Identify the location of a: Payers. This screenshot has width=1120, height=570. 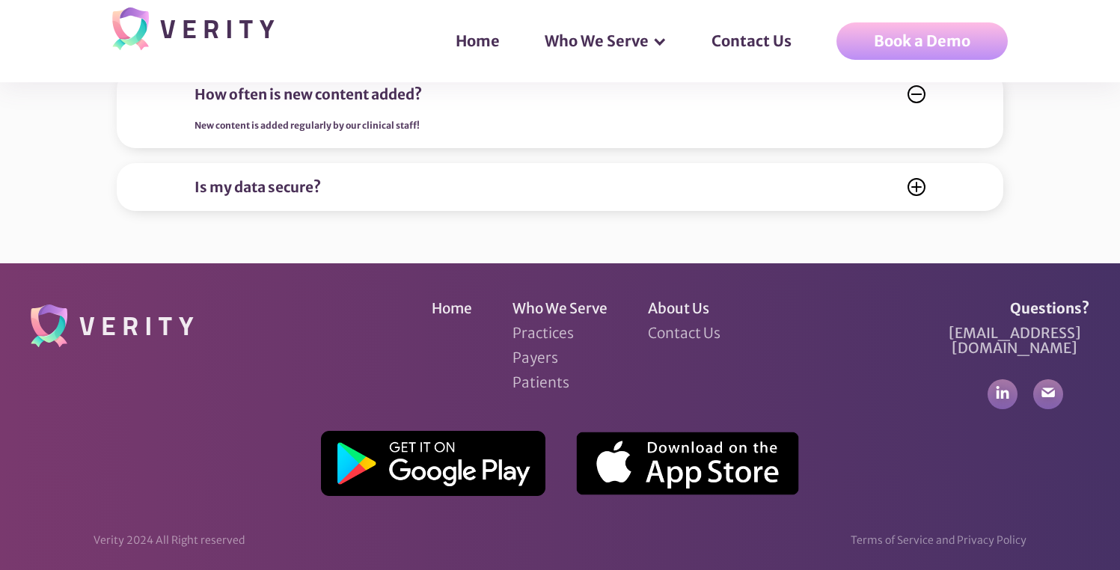
(535, 358).